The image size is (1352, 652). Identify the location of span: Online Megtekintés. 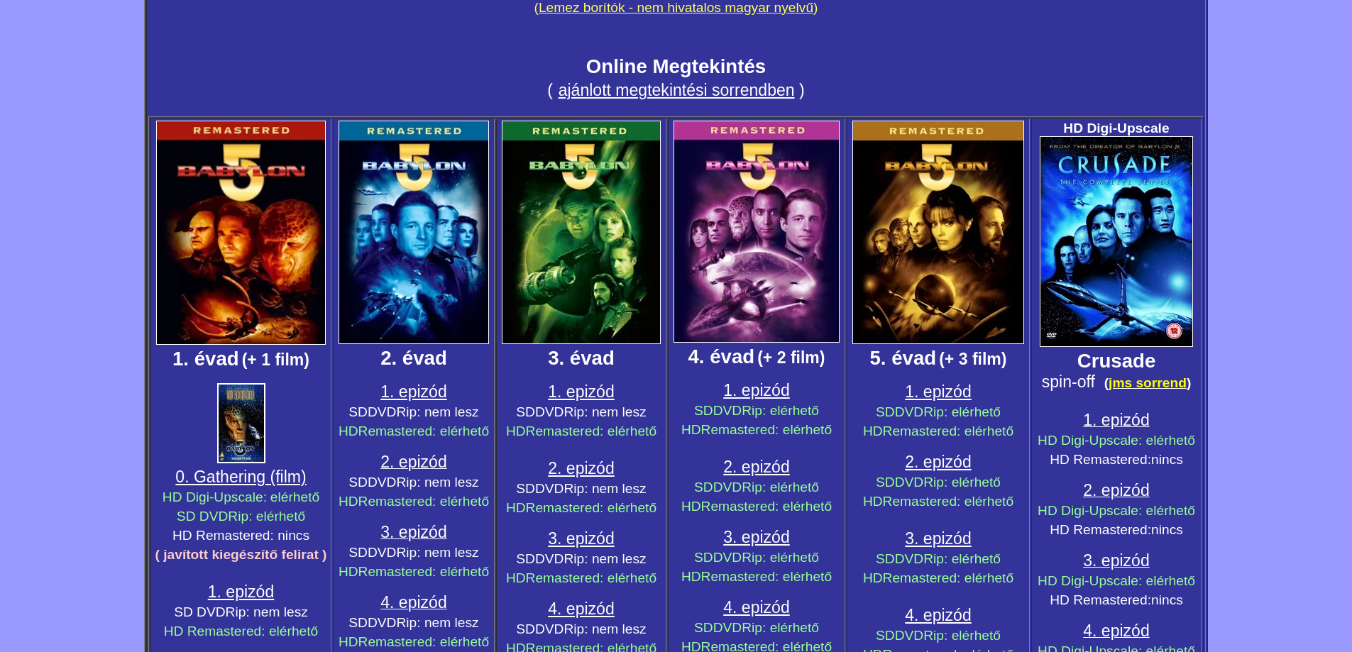
(676, 66).